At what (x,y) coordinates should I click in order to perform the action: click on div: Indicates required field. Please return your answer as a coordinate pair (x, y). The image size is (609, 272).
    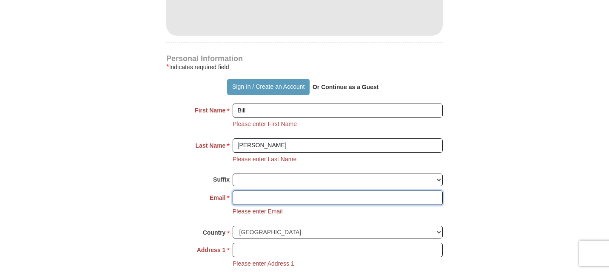
    Looking at the image, I should click on (304, 67).